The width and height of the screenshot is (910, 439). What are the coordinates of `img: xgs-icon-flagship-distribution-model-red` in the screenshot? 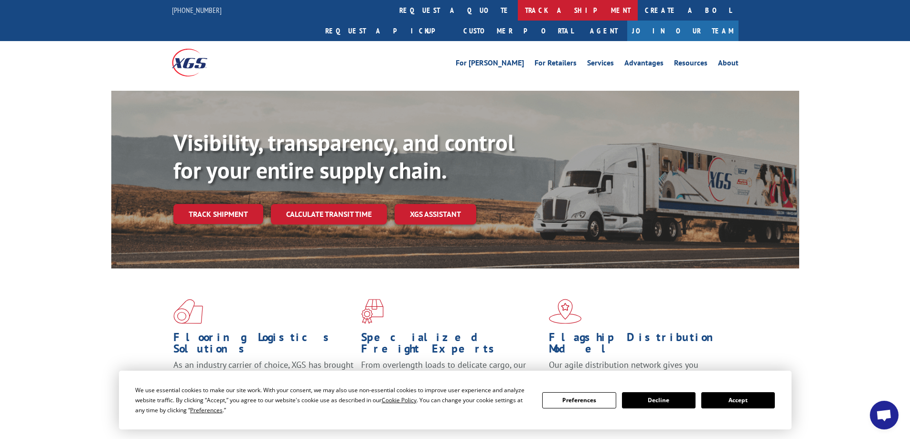 It's located at (565, 312).